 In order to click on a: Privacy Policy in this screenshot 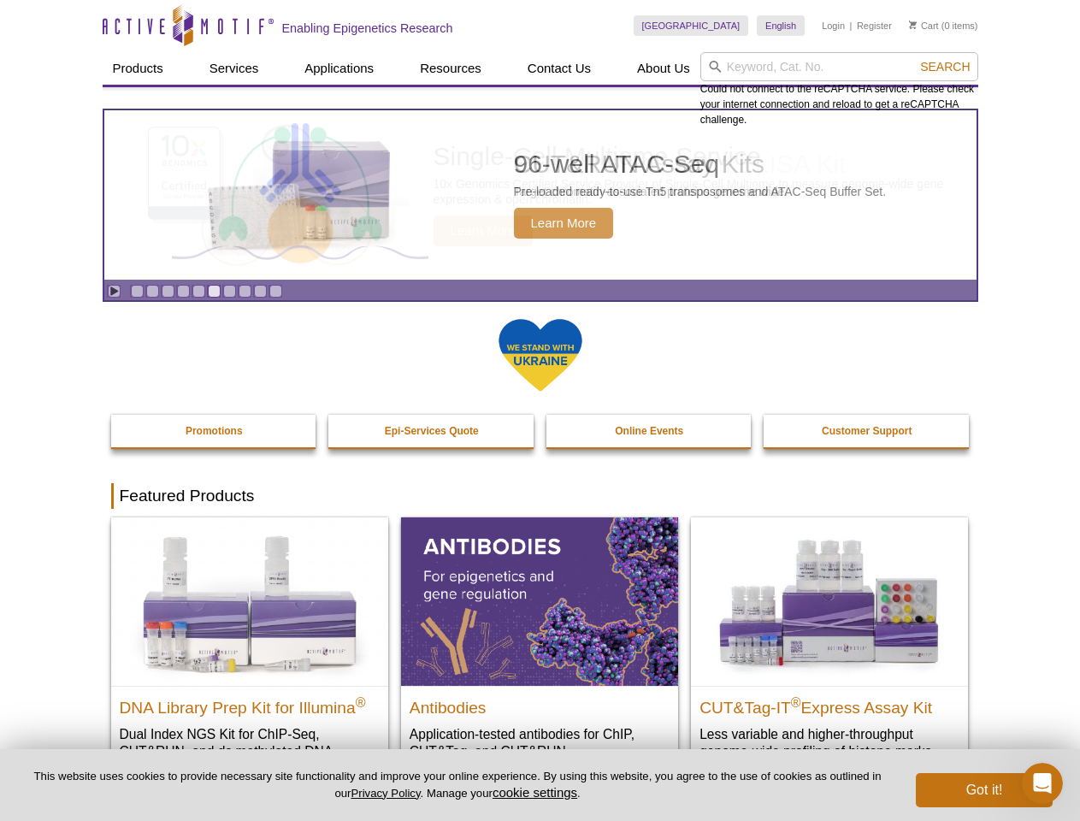, I will do `click(385, 793)`.